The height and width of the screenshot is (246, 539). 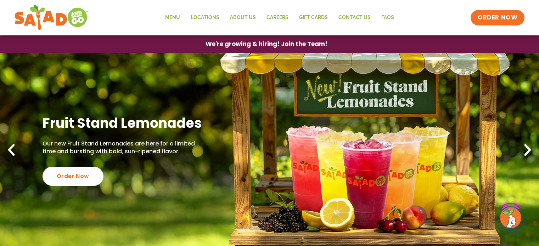 What do you see at coordinates (51, 18) in the screenshot?
I see `img: new-SAG-logo-768×292` at bounding box center [51, 18].